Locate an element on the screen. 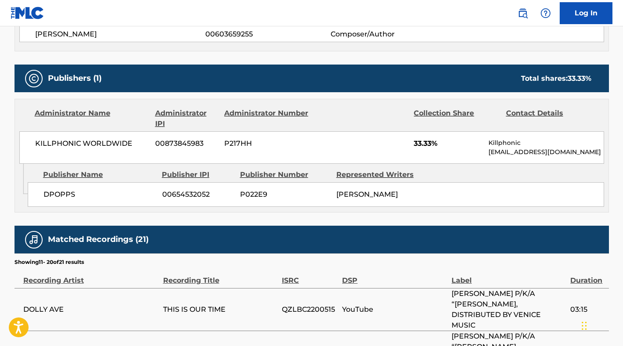 The image size is (623, 346). div: Label is located at coordinates (508, 276).